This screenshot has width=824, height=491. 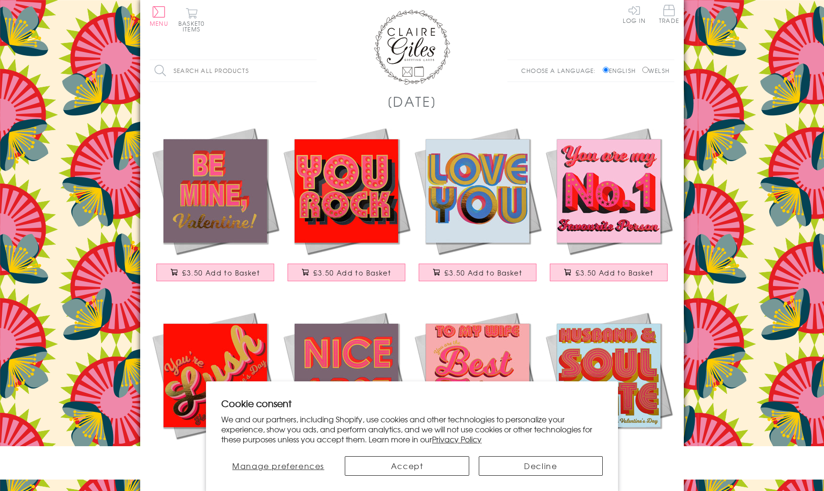 What do you see at coordinates (635, 14) in the screenshot?
I see `a: Log In` at bounding box center [635, 14].